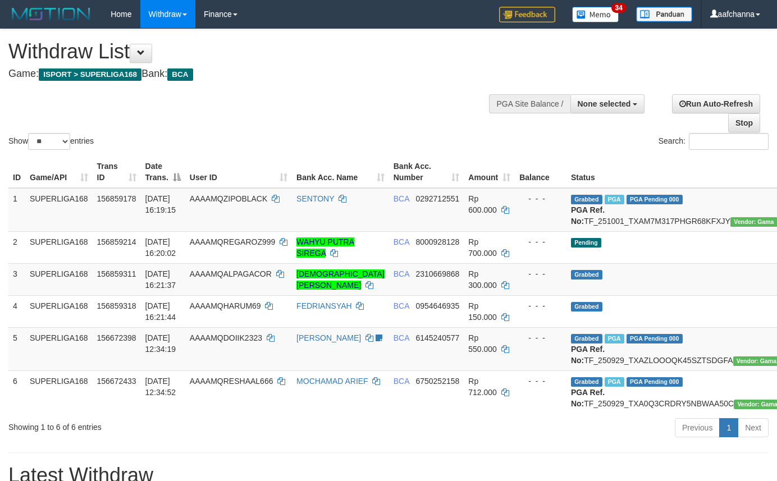 This screenshot has width=777, height=481. What do you see at coordinates (586, 242) in the screenshot?
I see `span: Pending` at bounding box center [586, 242].